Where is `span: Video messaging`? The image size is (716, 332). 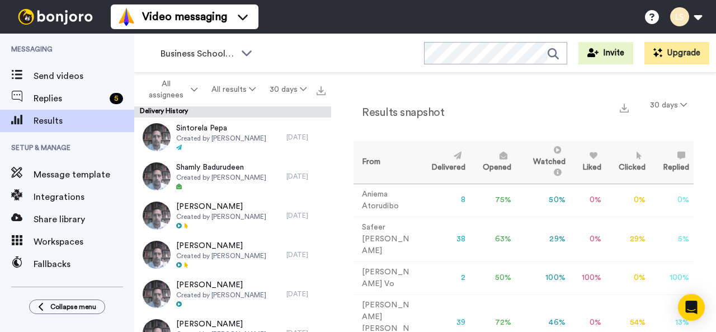
span: Video messaging is located at coordinates (185, 17).